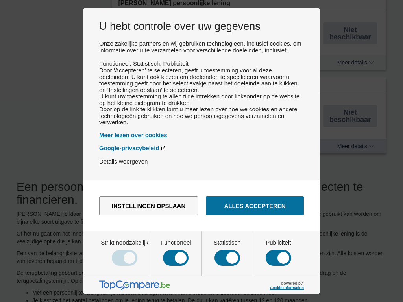  Describe the element at coordinates (201, 206) in the screenshot. I see `div: menu` at that location.